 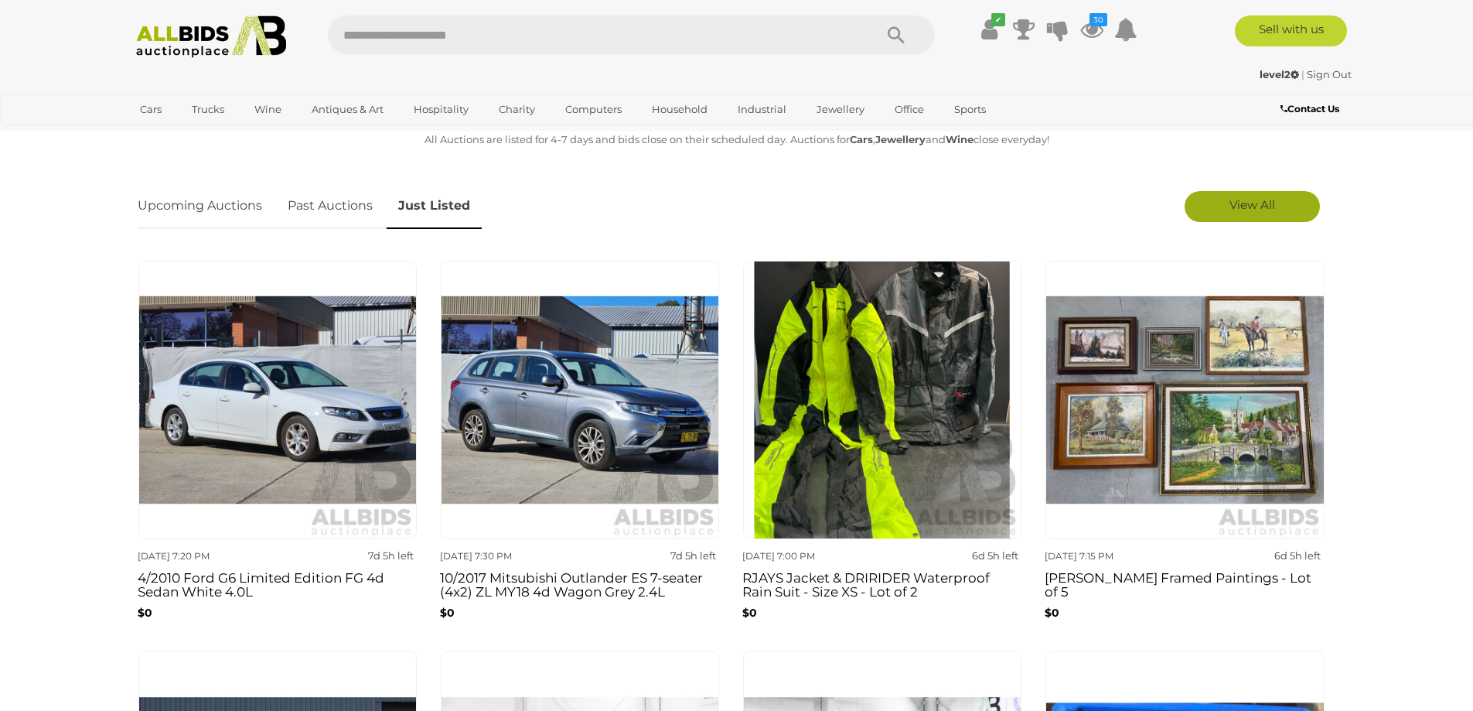 What do you see at coordinates (1311, 109) in the screenshot?
I see `a: Contact Us` at bounding box center [1311, 109].